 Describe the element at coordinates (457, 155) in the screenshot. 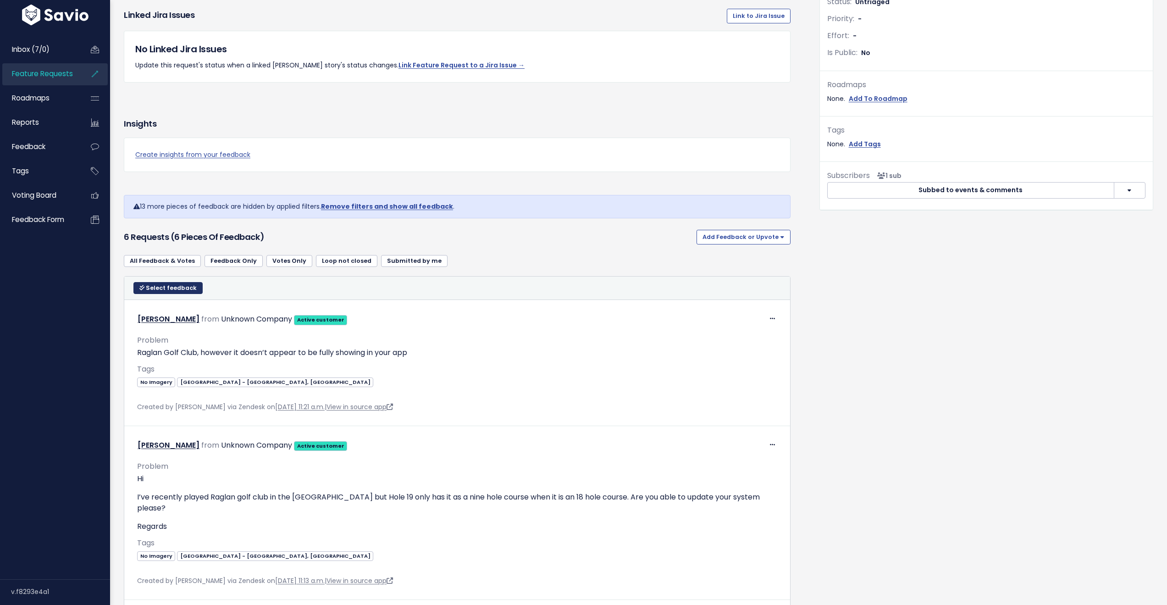

I see `a: Create insights from your feedback` at that location.